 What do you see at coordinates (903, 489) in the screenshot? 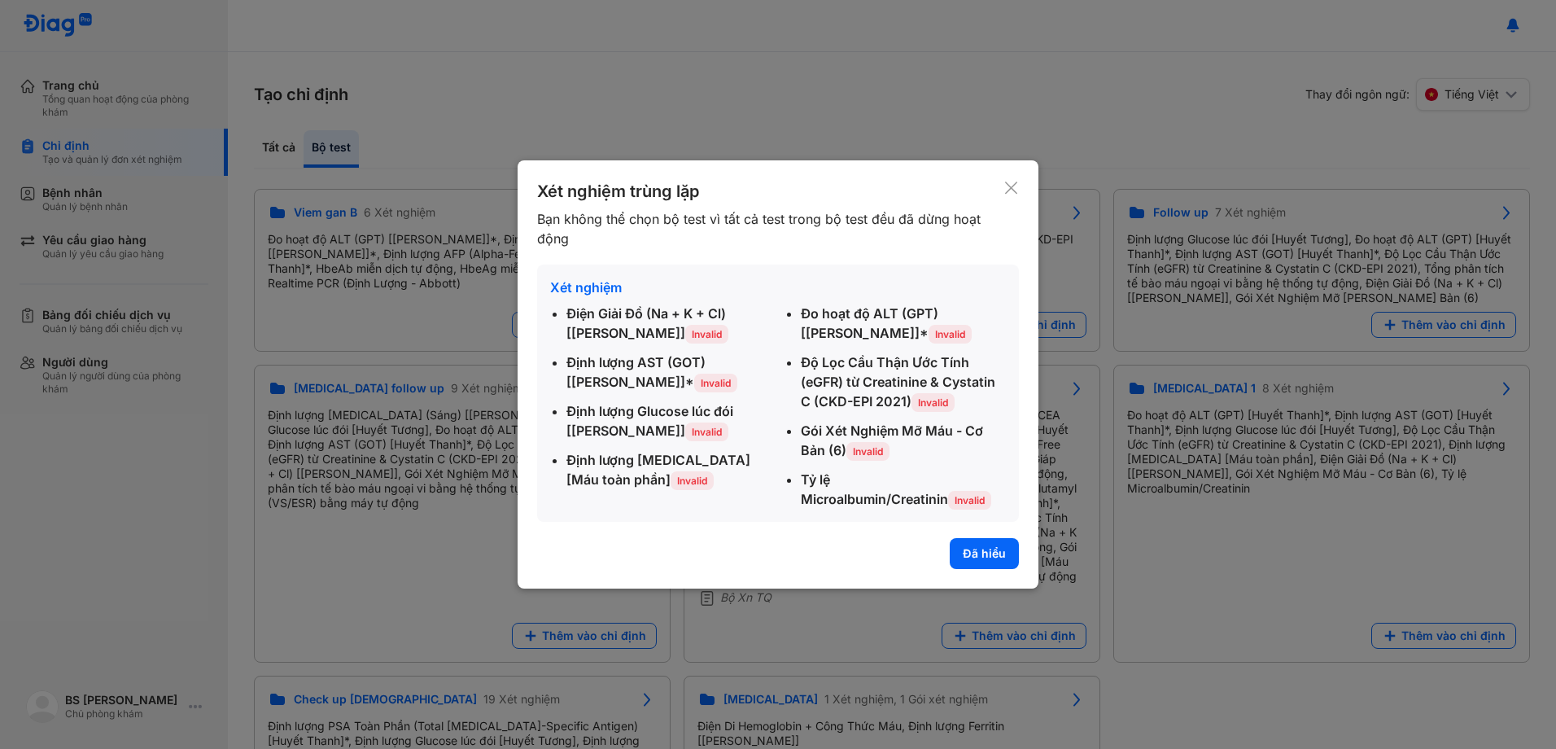
I see `div: Tỷ lệ Microalbumin/Creatinin` at bounding box center [903, 489].